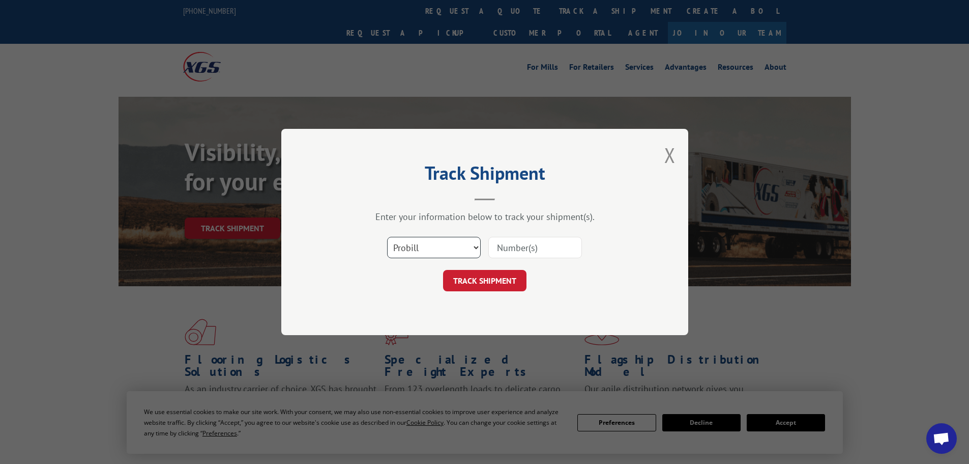 The height and width of the screenshot is (464, 969). What do you see at coordinates (670, 155) in the screenshot?
I see `button: Close modal` at bounding box center [670, 155].